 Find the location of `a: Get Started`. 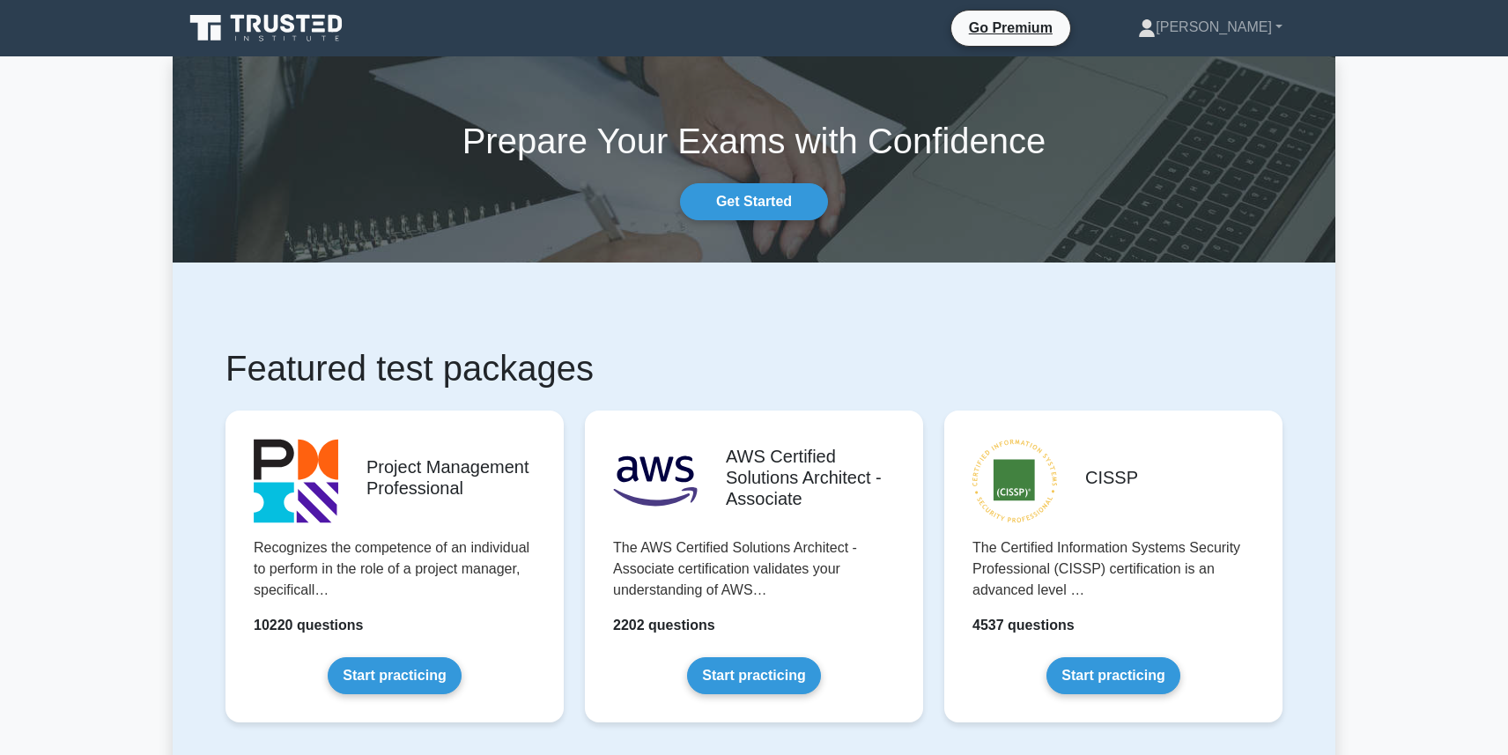

a: Get Started is located at coordinates (754, 202).